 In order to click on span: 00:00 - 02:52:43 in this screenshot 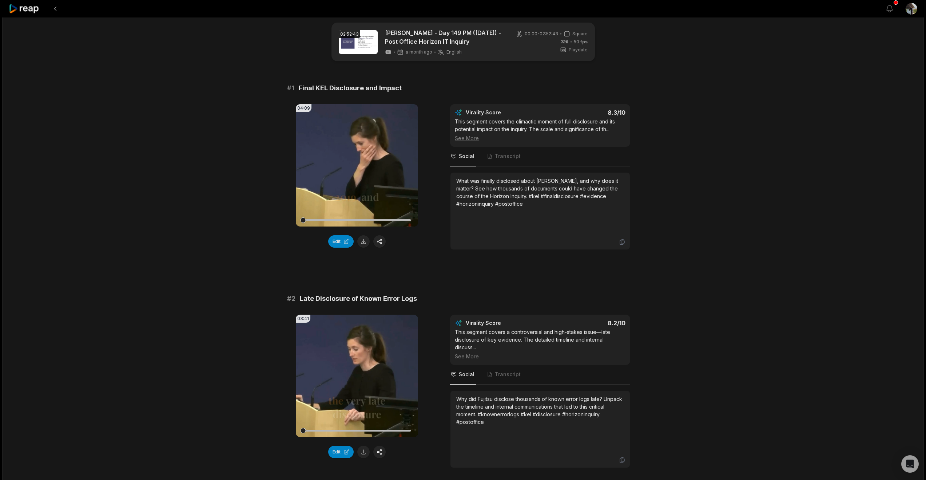, I will do `click(541, 34)`.